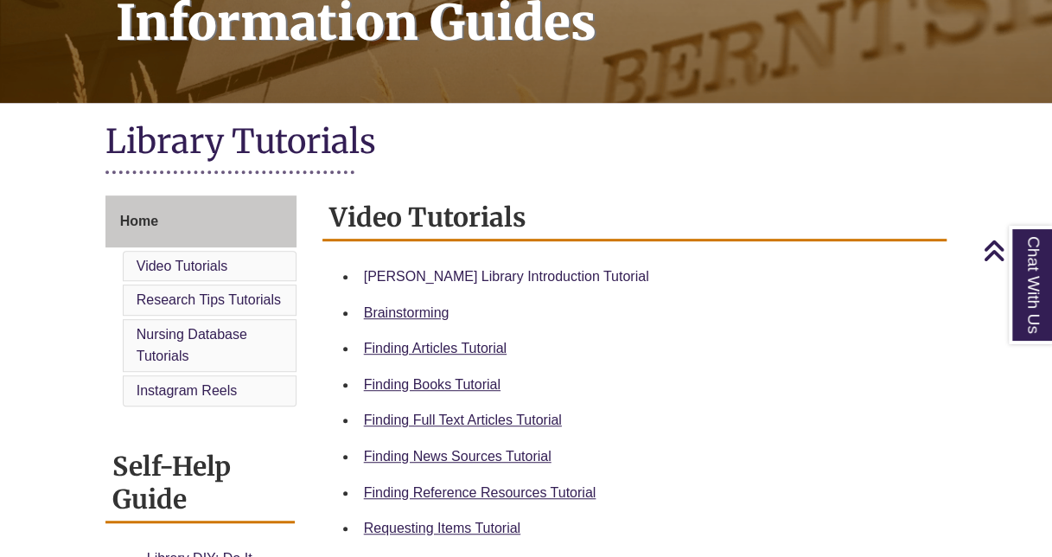 The height and width of the screenshot is (557, 1052). Describe the element at coordinates (442, 527) in the screenshot. I see `a: Requesting Items Tutorial` at that location.